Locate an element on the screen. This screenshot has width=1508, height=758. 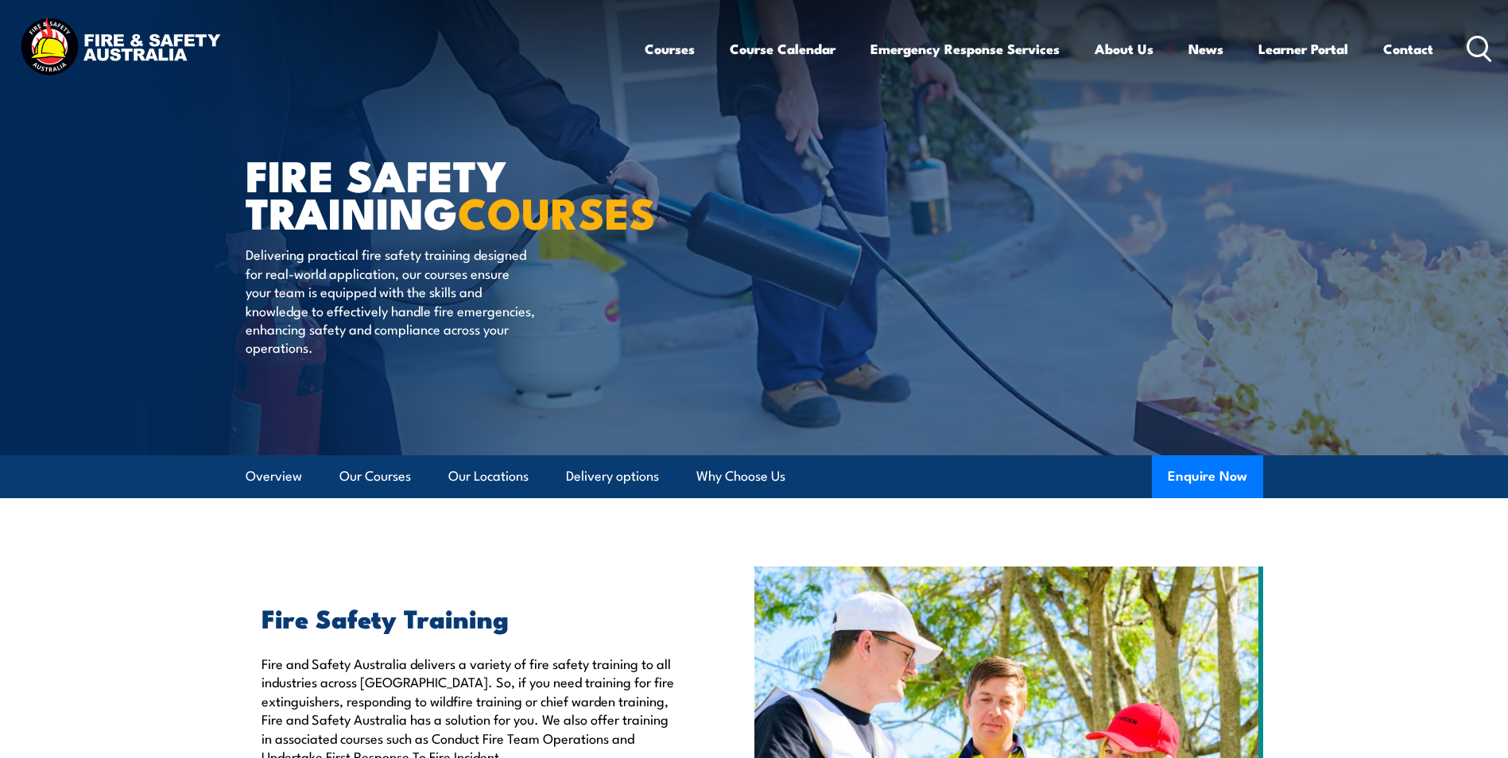
a: Emergency Response Services is located at coordinates (965, 48).